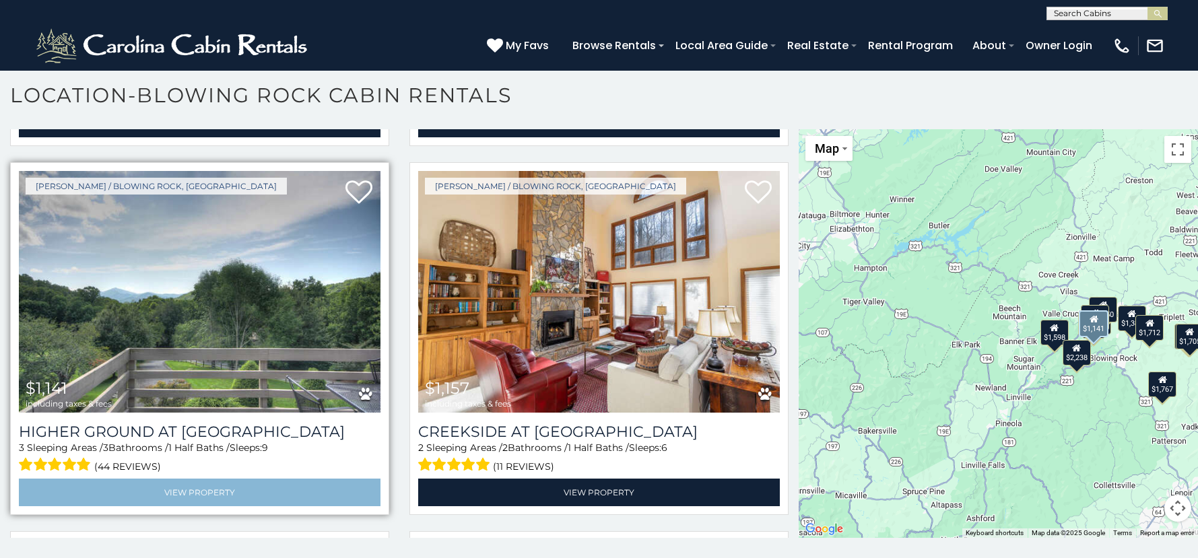 Image resolution: width=1198 pixels, height=558 pixels. What do you see at coordinates (1077, 353) in the screenshot?
I see `div: $2,238` at bounding box center [1077, 353].